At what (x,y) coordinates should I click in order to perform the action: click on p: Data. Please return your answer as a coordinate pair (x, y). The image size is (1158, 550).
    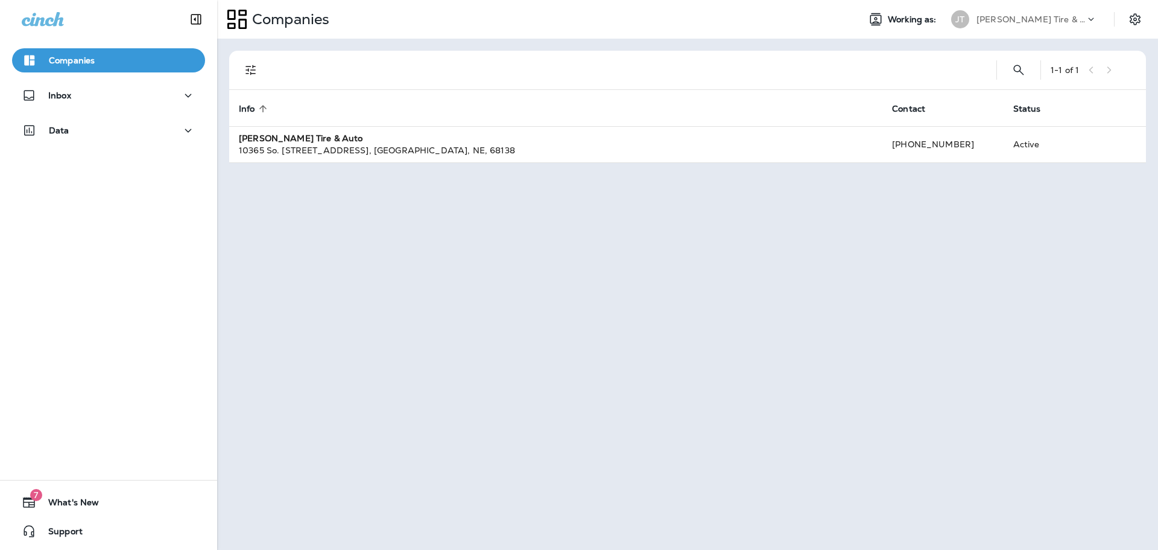
    Looking at the image, I should click on (59, 130).